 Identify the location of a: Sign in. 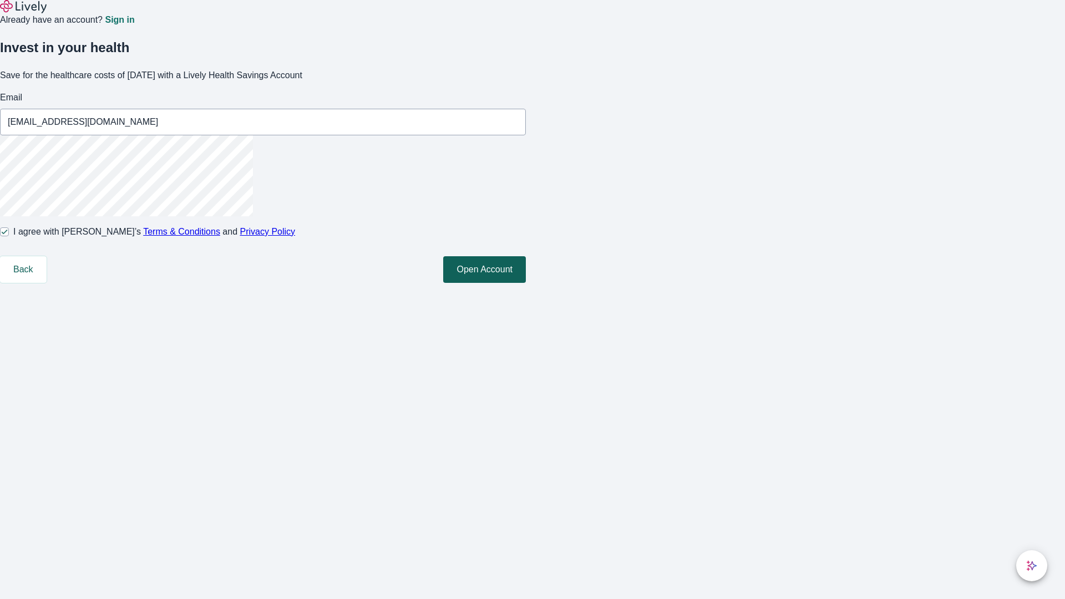
(119, 20).